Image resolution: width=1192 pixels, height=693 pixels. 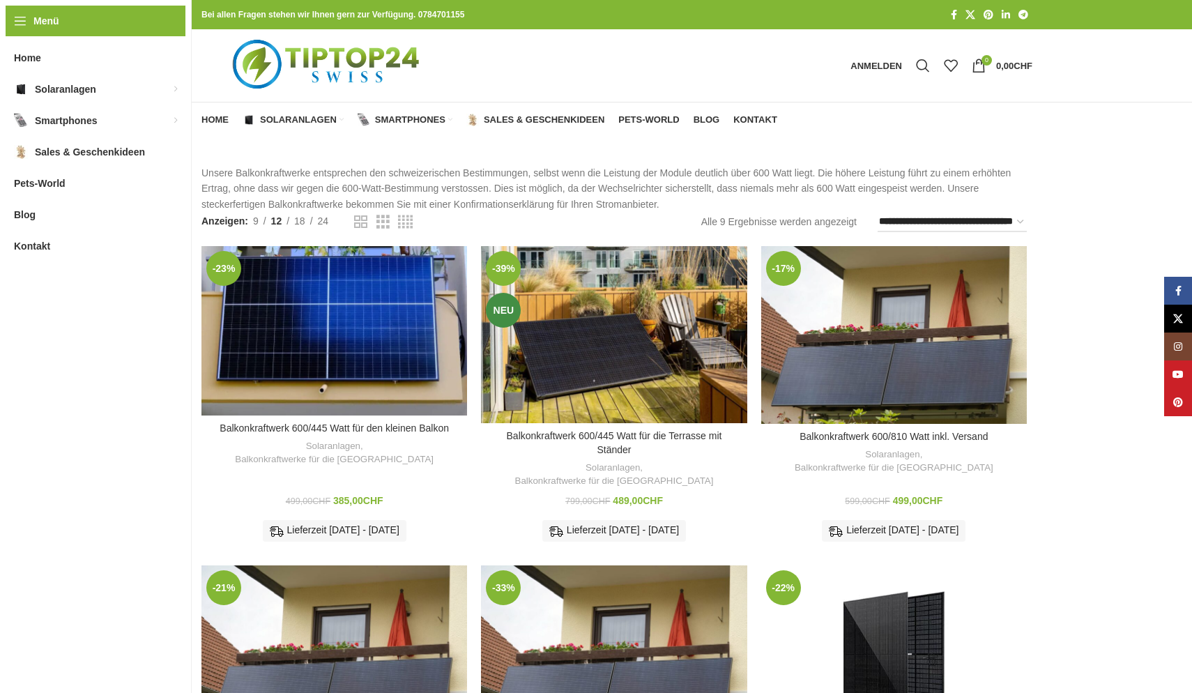 I want to click on span: Menü, so click(x=46, y=21).